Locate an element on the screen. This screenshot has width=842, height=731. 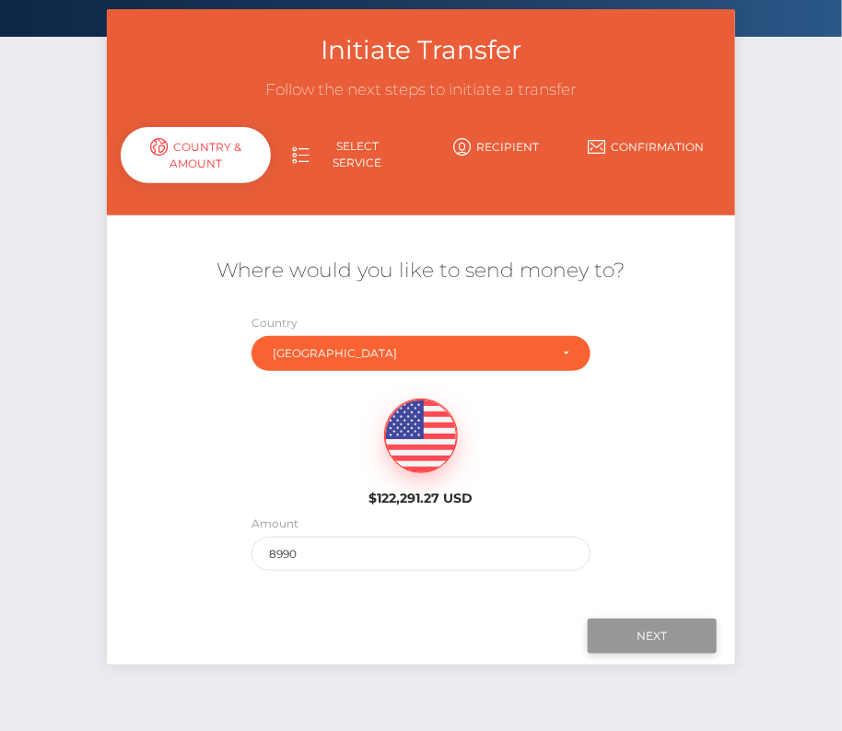
h6: $122,291.27 USD is located at coordinates (420, 498).